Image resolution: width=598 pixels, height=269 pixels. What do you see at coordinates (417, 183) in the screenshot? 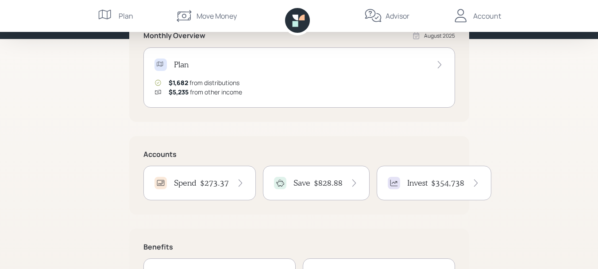
I see `h4: Invest` at bounding box center [417, 183].